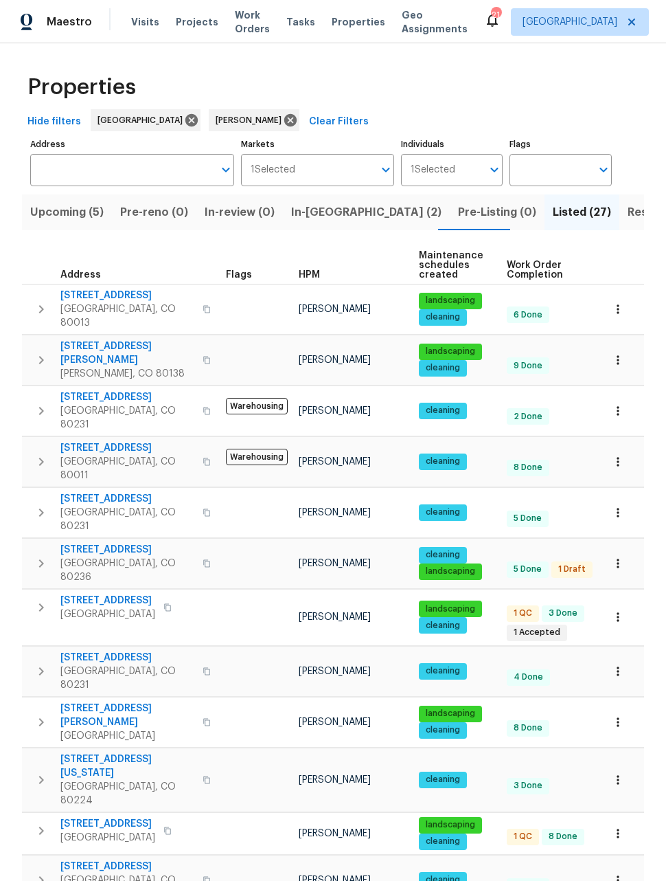 The width and height of the screenshot is (666, 881). Describe the element at coordinates (550, 270) in the screenshot. I see `span: Work Order Completion` at that location.